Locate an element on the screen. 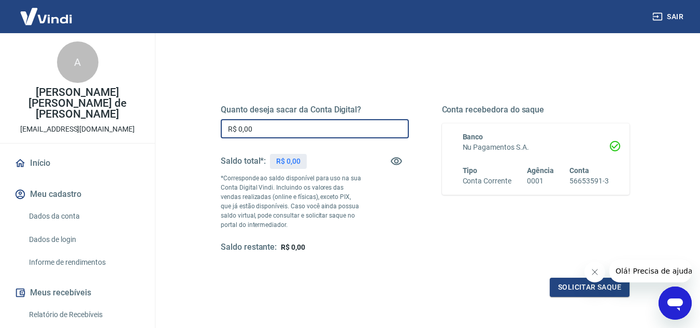 Image resolution: width=700 pixels, height=328 pixels. a: Relatório de Recebíveis is located at coordinates (83, 314).